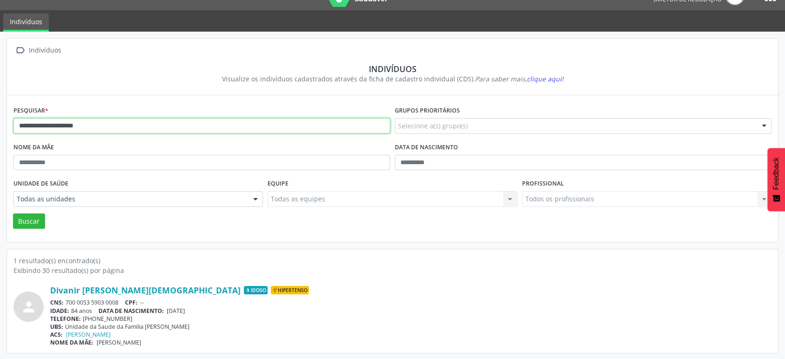 The height and width of the screenshot is (359, 785). I want to click on span: IDADE:, so click(59, 310).